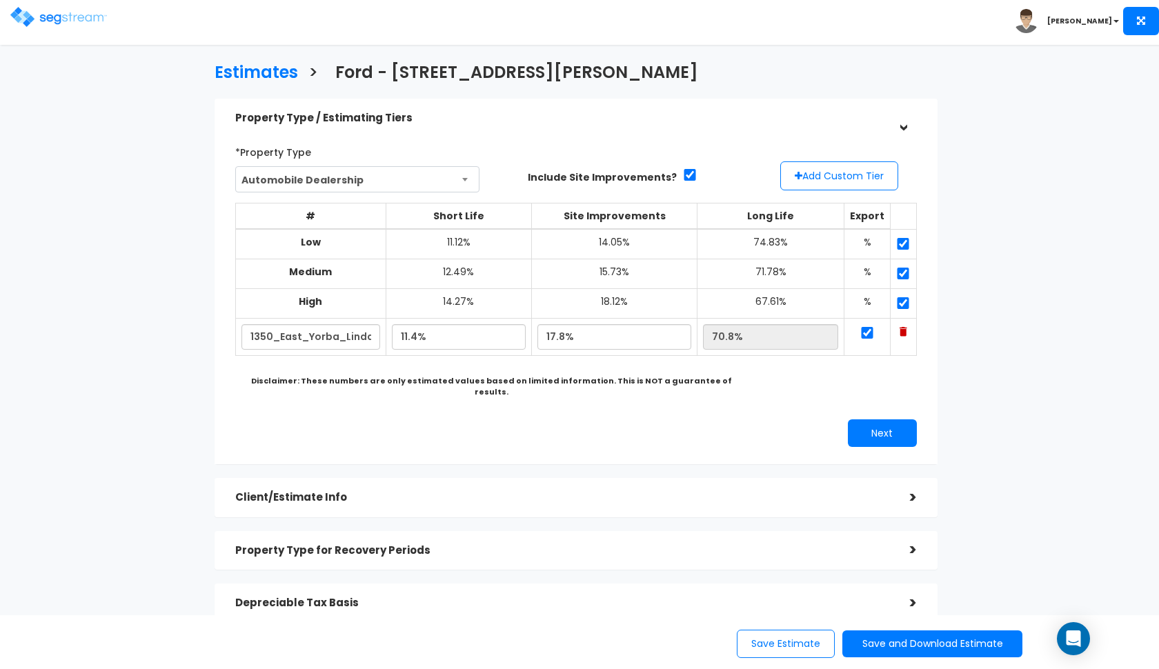 The width and height of the screenshot is (1159, 669). Describe the element at coordinates (310, 301) in the screenshot. I see `b: High` at that location.